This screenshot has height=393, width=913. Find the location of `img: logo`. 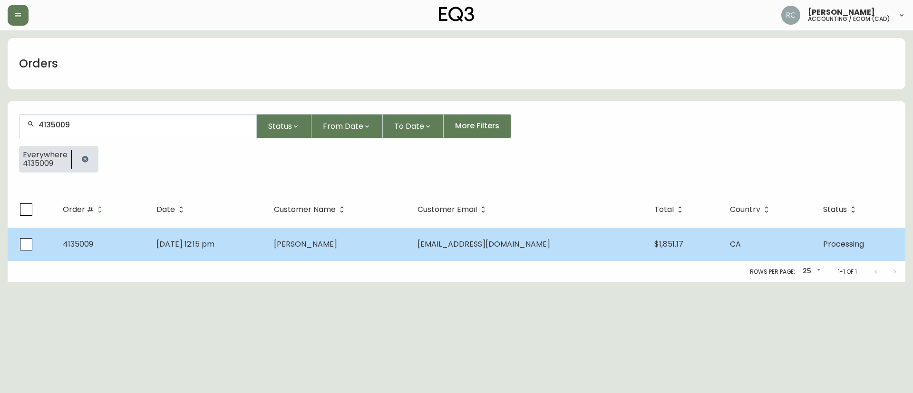

img: logo is located at coordinates (457, 14).